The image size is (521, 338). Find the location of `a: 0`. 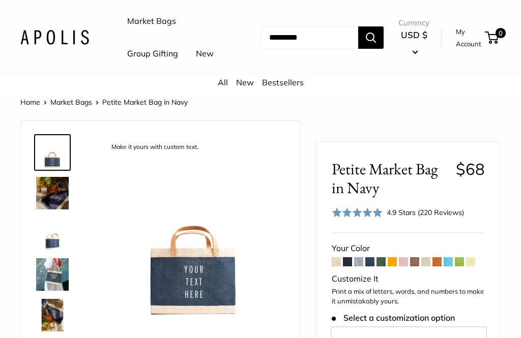

a: 0 is located at coordinates (492, 38).